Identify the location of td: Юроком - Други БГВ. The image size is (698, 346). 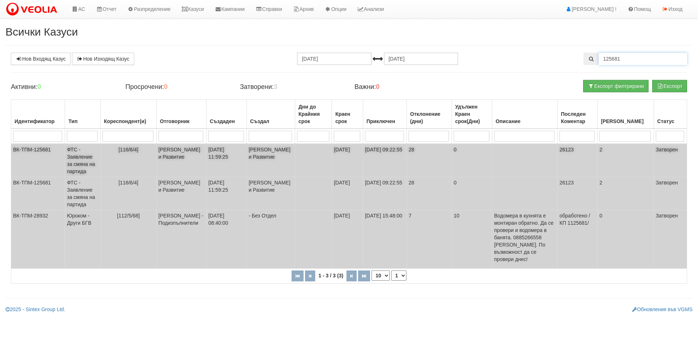
(83, 240).